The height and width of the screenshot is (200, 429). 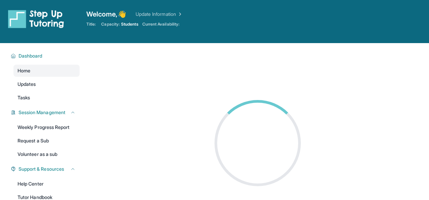 What do you see at coordinates (27, 84) in the screenshot?
I see `span: Updates` at bounding box center [27, 84].